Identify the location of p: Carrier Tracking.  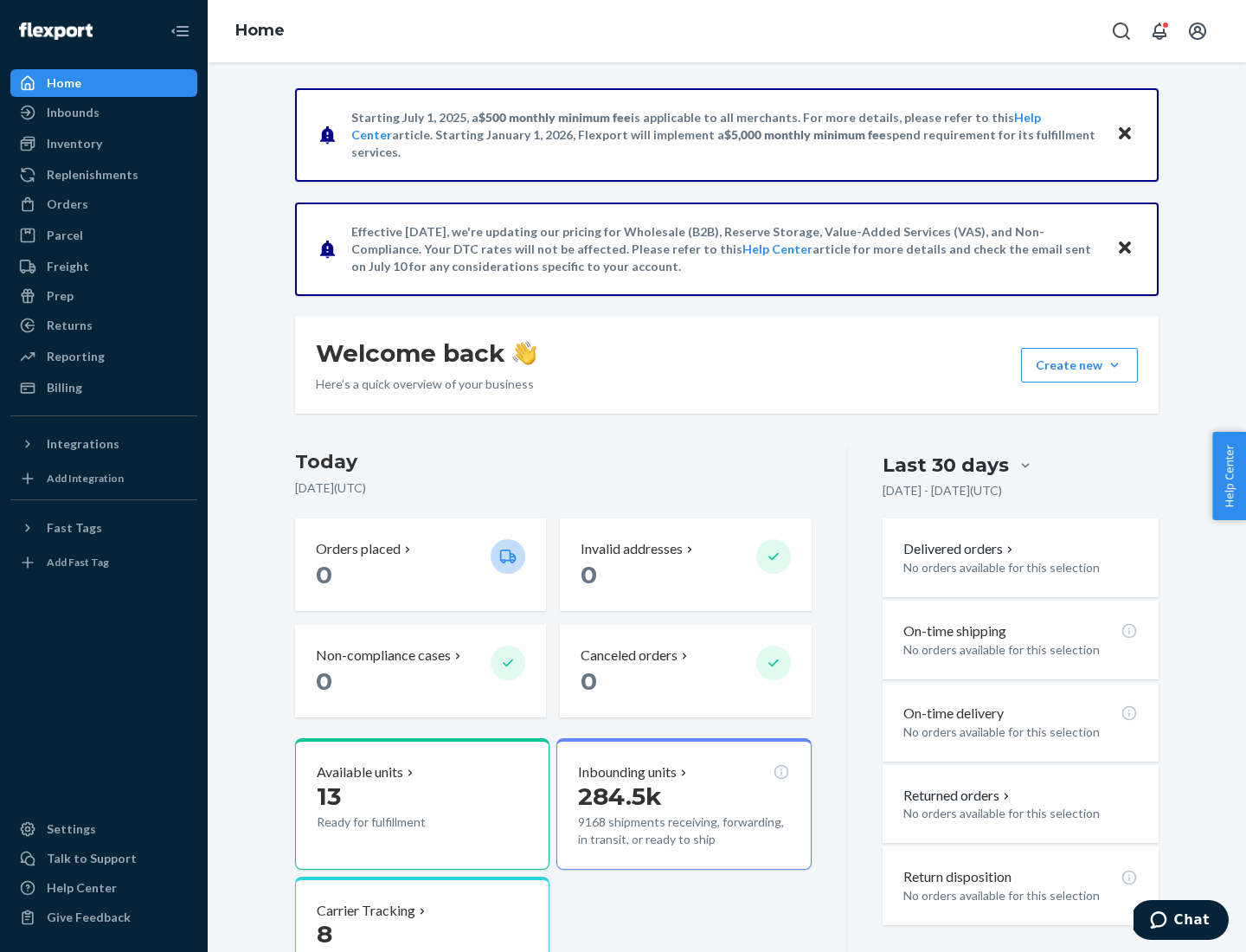
(366, 911).